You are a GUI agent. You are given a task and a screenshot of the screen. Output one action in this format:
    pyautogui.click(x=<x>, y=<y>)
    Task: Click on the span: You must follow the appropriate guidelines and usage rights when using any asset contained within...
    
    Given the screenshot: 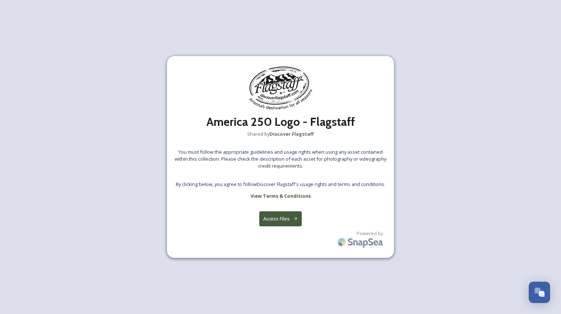 What is the action you would take?
    pyautogui.click(x=281, y=159)
    